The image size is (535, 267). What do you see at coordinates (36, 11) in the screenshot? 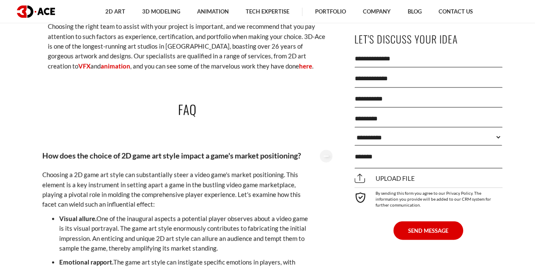
I see `img: logo dark` at bounding box center [36, 11].